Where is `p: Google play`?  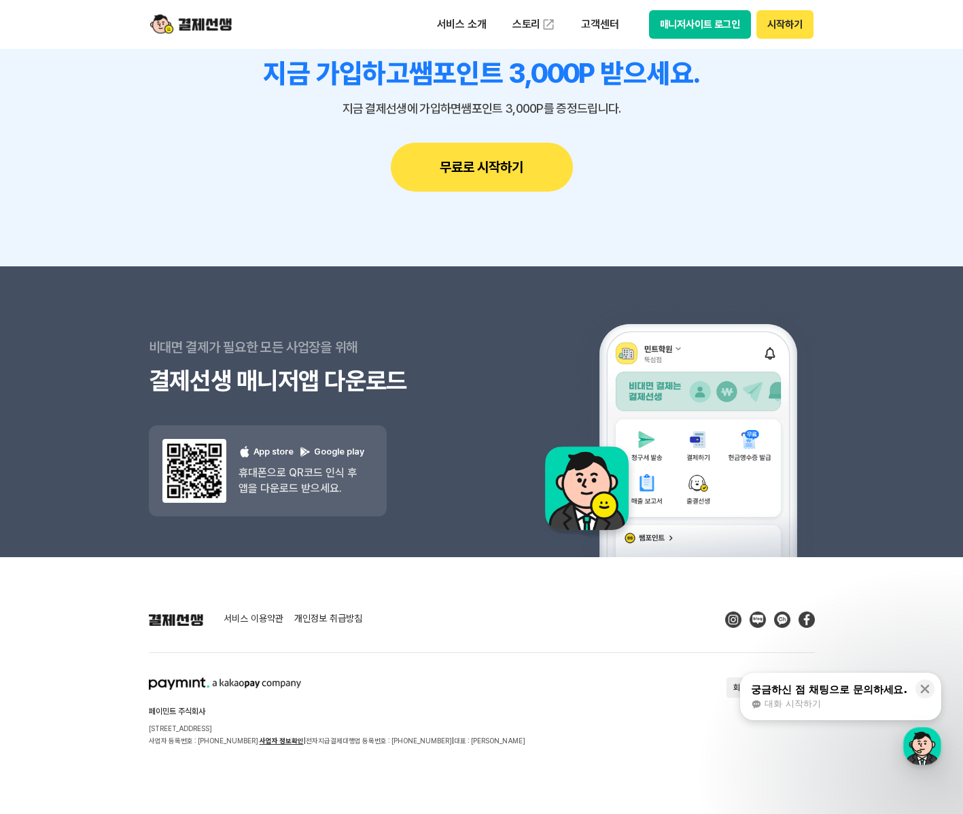 p: Google play is located at coordinates (332, 452).